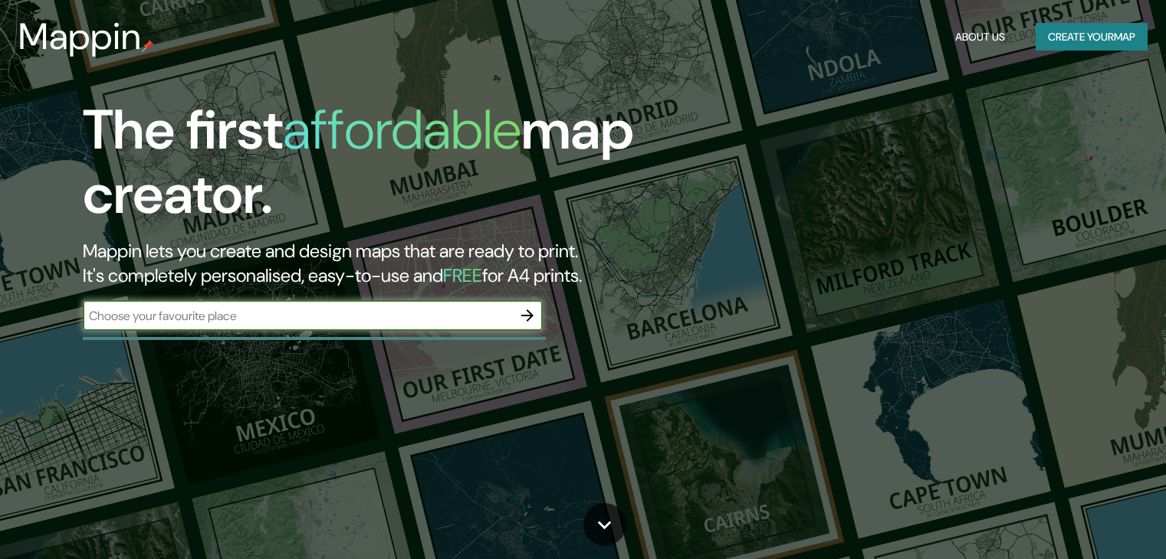  What do you see at coordinates (297, 316) in the screenshot?
I see `input: Choose your favourite place` at bounding box center [297, 316].